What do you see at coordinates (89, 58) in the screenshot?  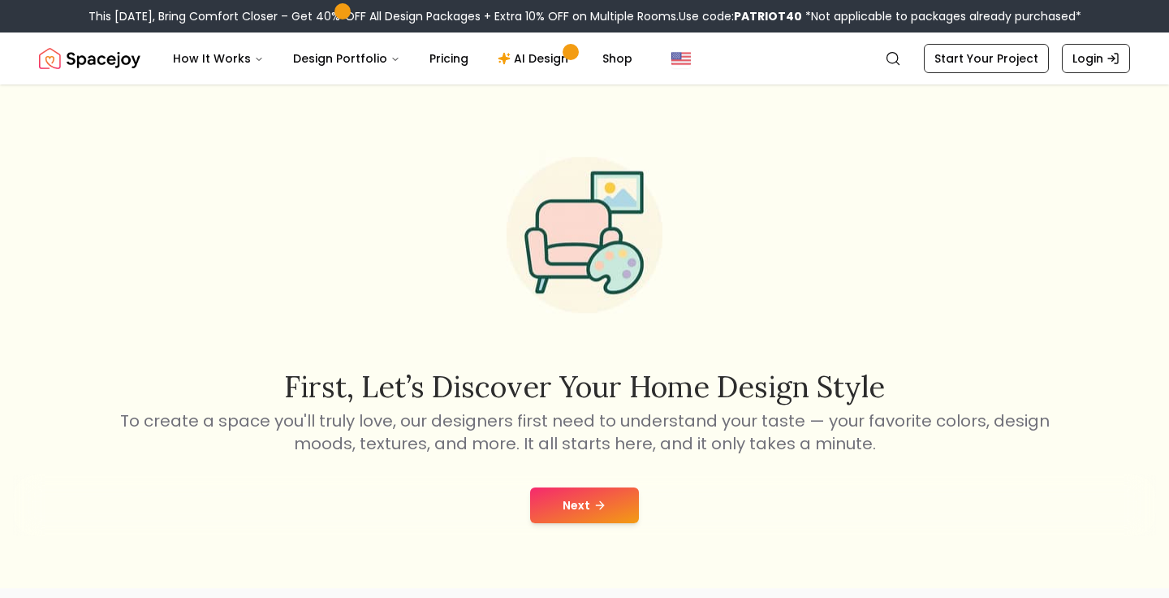 I see `a: Spacejoy` at bounding box center [89, 58].